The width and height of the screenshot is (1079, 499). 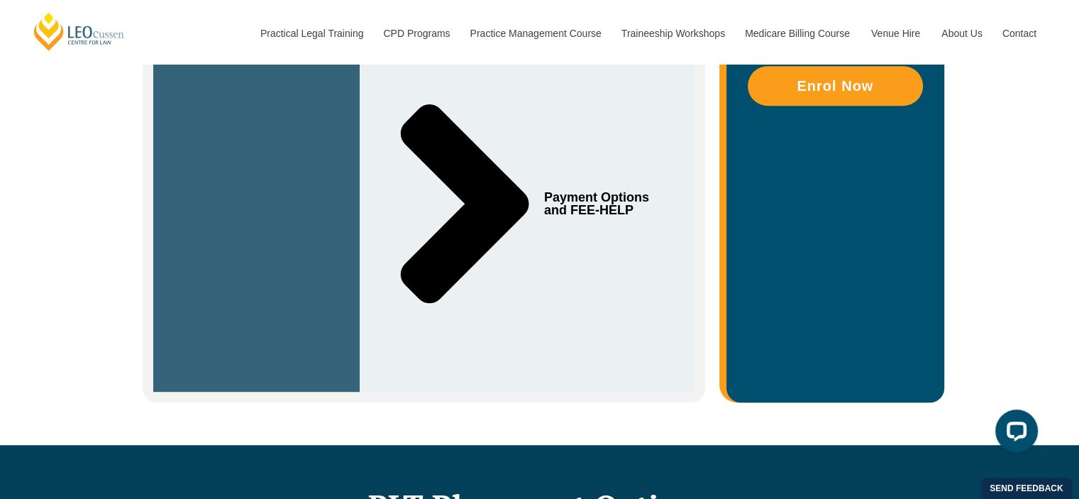 What do you see at coordinates (835, 86) in the screenshot?
I see `span: Enrol Now` at bounding box center [835, 86].